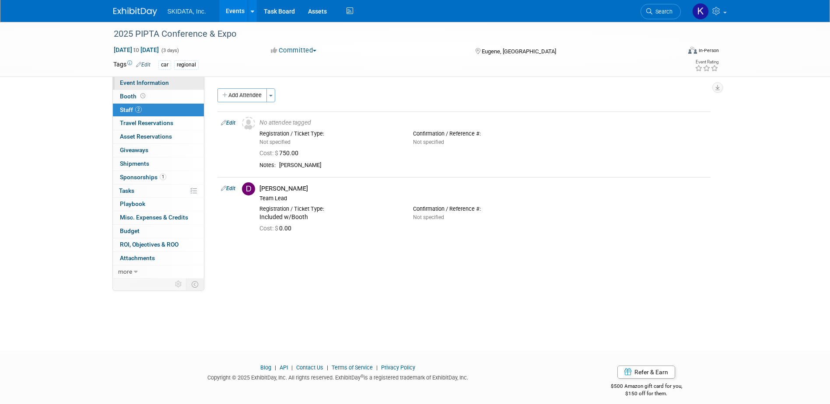 The width and height of the screenshot is (830, 404). I want to click on span: Giveaways, so click(134, 150).